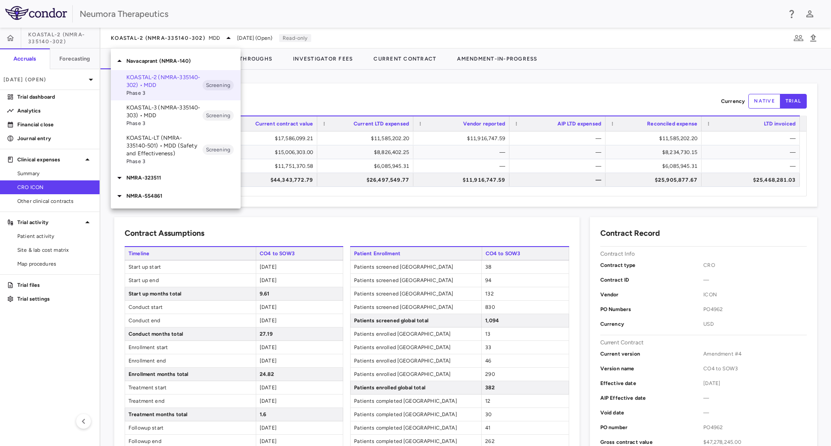  Describe the element at coordinates (183, 196) in the screenshot. I see `p: NMRA-554861` at that location.